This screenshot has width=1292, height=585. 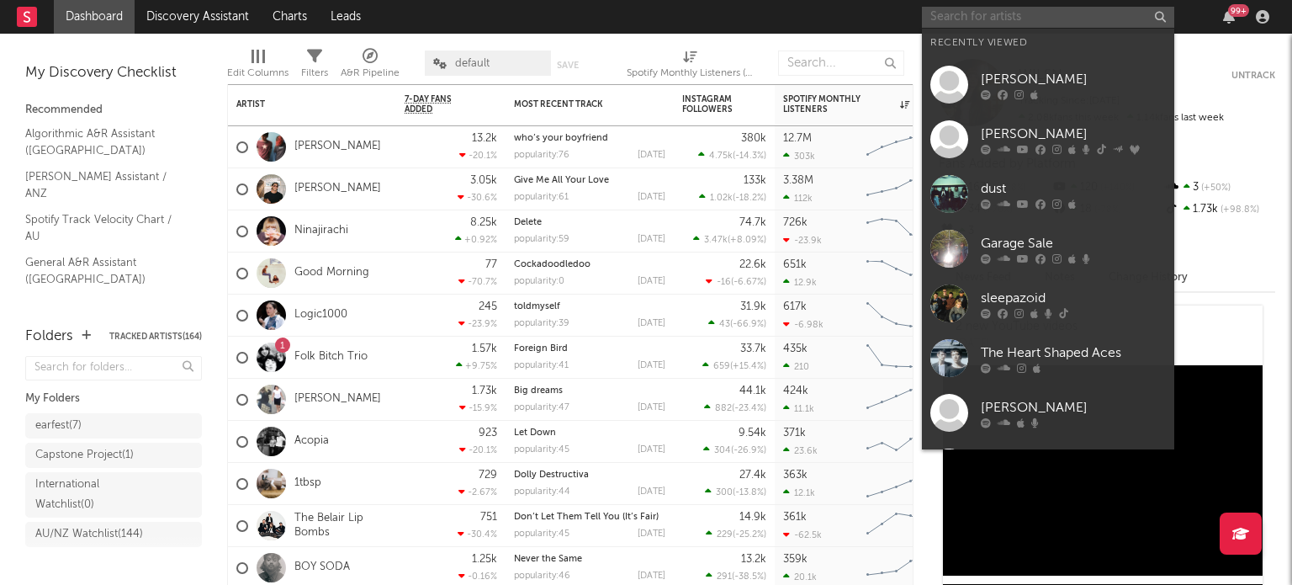 What do you see at coordinates (542, 407) in the screenshot?
I see `div: popularity: 47` at bounding box center [542, 407].